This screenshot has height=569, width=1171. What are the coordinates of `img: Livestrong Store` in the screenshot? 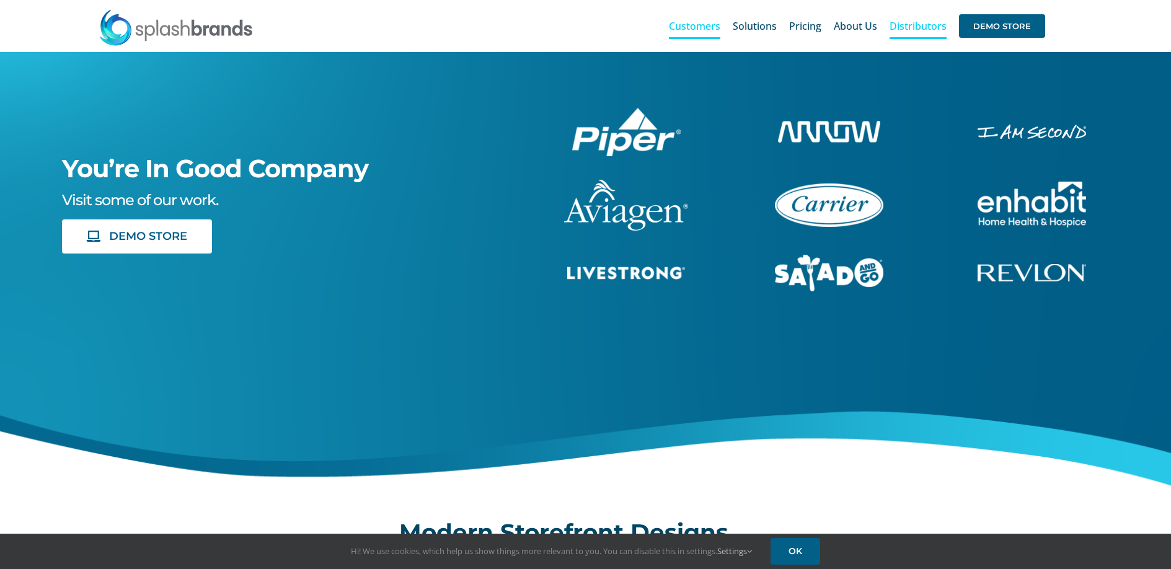 It's located at (626, 273).